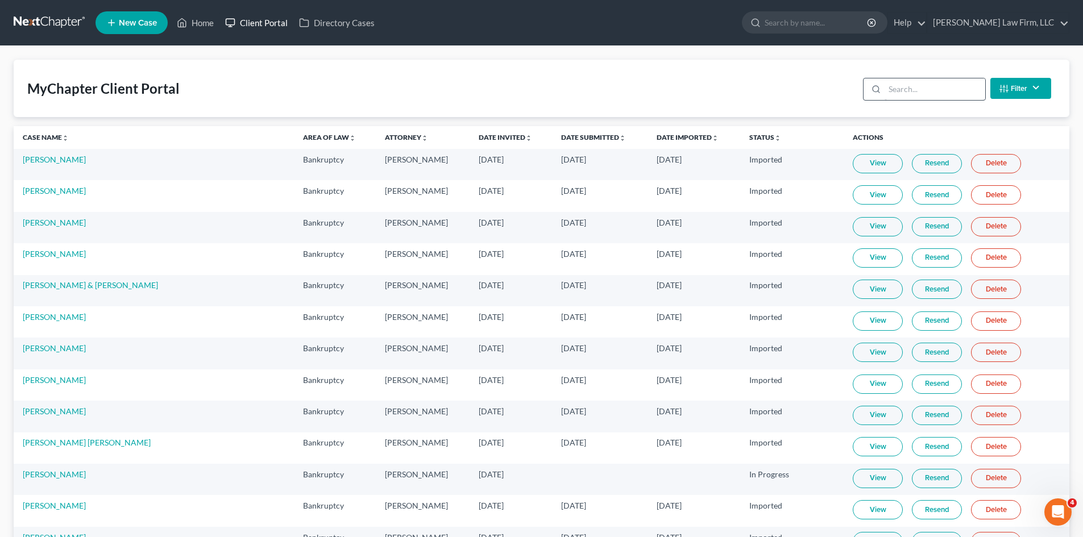  Describe the element at coordinates (138, 23) in the screenshot. I see `span: New Case` at that location.